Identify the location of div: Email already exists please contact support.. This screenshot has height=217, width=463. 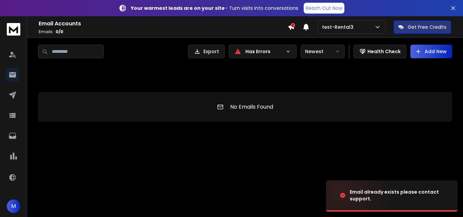
(400, 196).